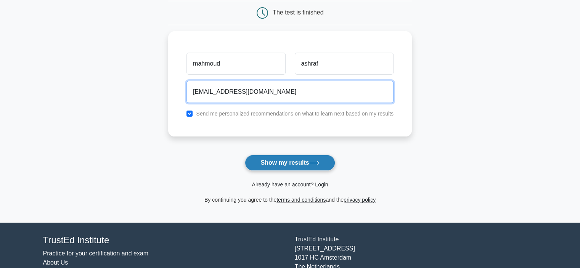  What do you see at coordinates (360, 200) in the screenshot?
I see `a: privacy policy` at bounding box center [360, 200].